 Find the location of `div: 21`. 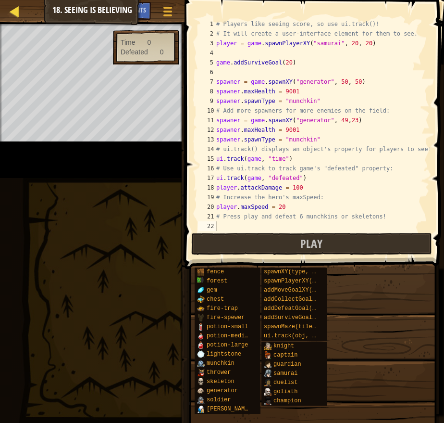

div: 21 is located at coordinates (207, 216).